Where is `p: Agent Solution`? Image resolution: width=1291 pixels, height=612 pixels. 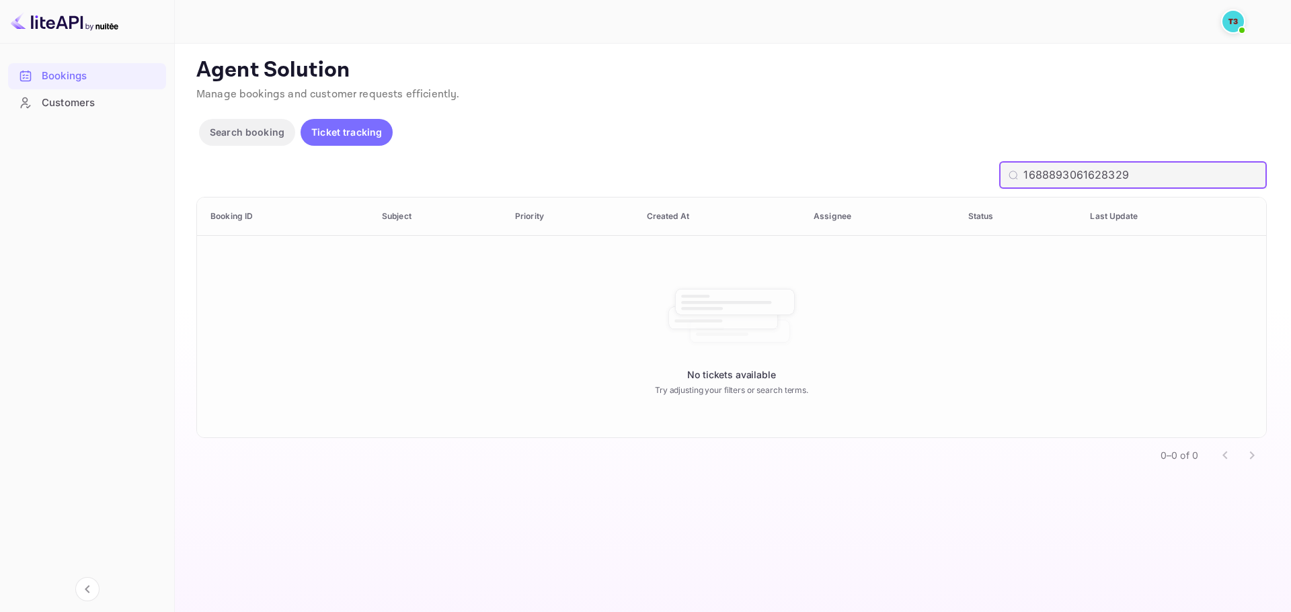 p: Agent Solution is located at coordinates (731, 71).